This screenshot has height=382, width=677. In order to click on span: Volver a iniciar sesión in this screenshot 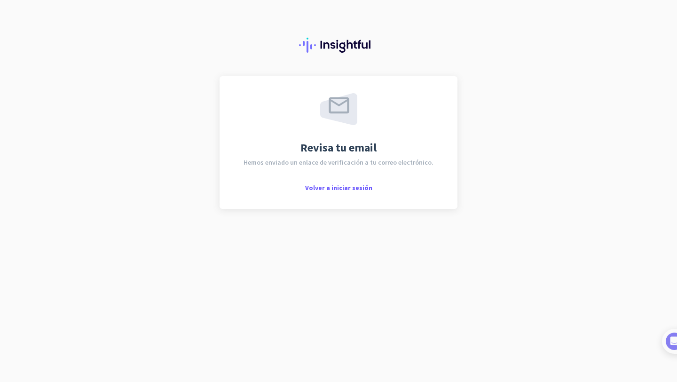, I will do `click(339, 188)`.